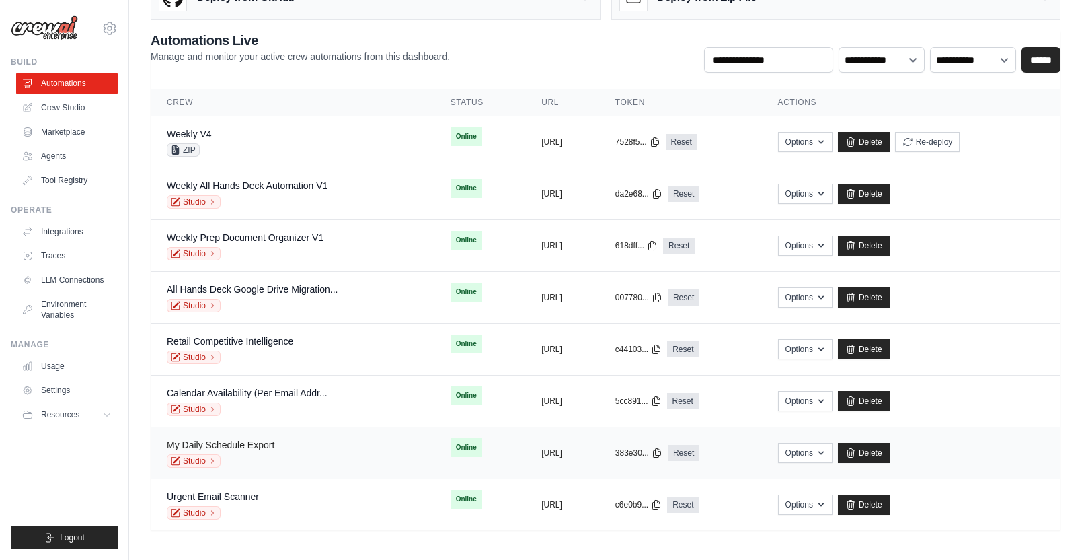 Image resolution: width=1082 pixels, height=560 pixels. I want to click on a: LLM Connections, so click(67, 280).